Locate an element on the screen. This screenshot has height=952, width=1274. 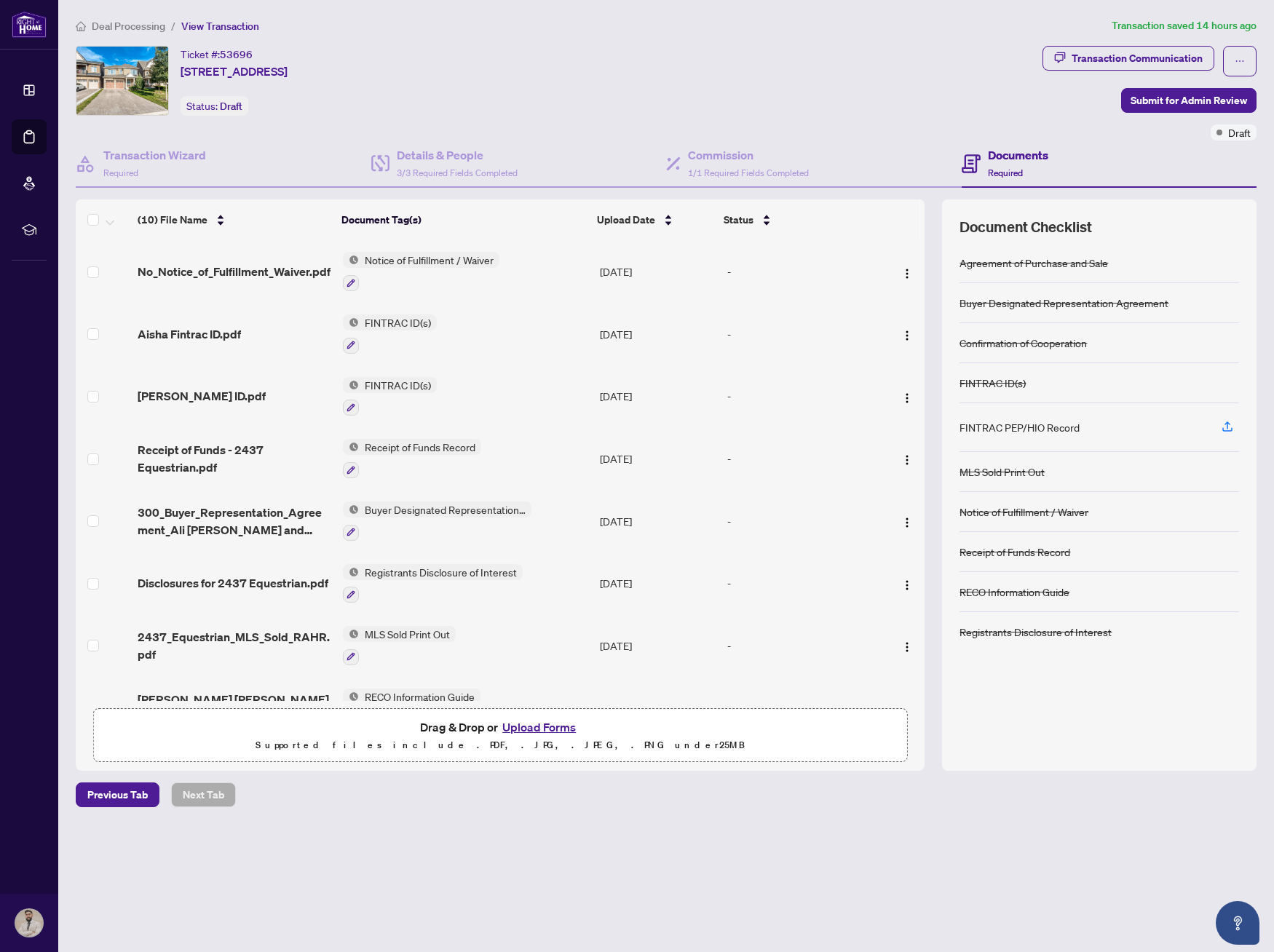
span: Deal Processing is located at coordinates (128, 26).